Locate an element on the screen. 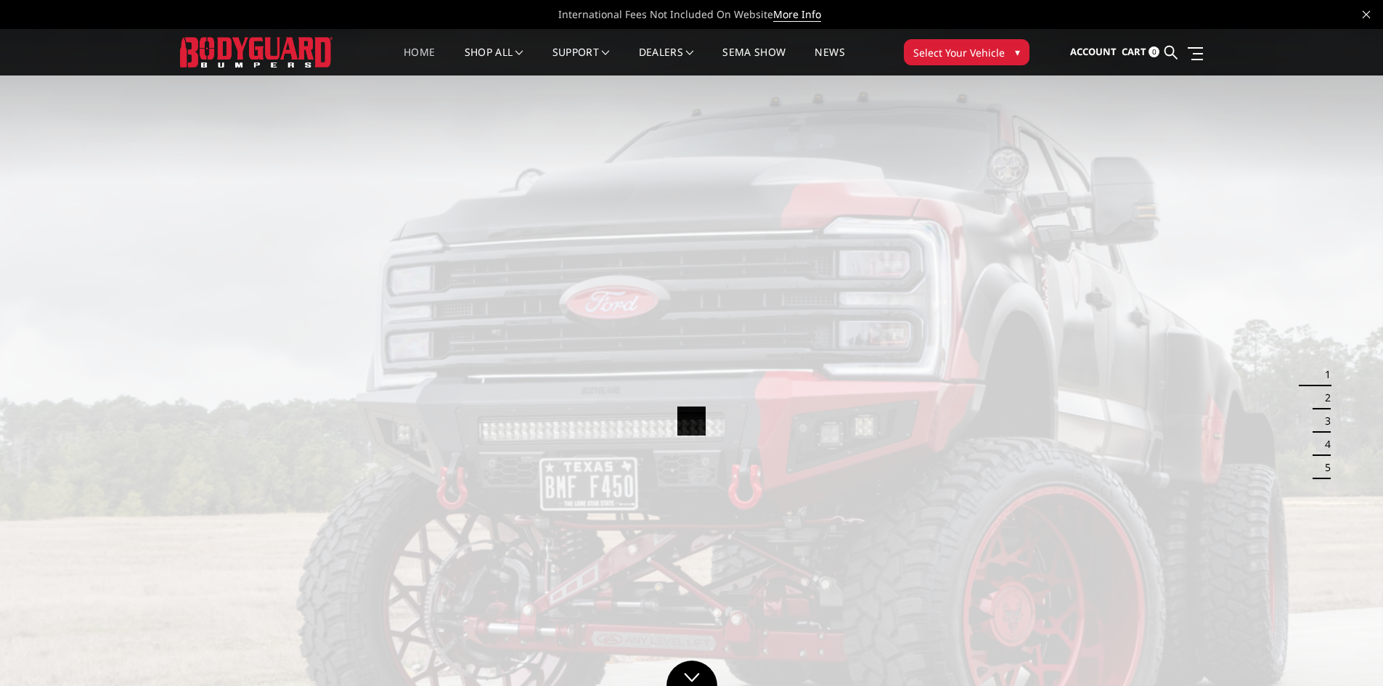 The height and width of the screenshot is (686, 1383). span: 0 is located at coordinates (1154, 52).